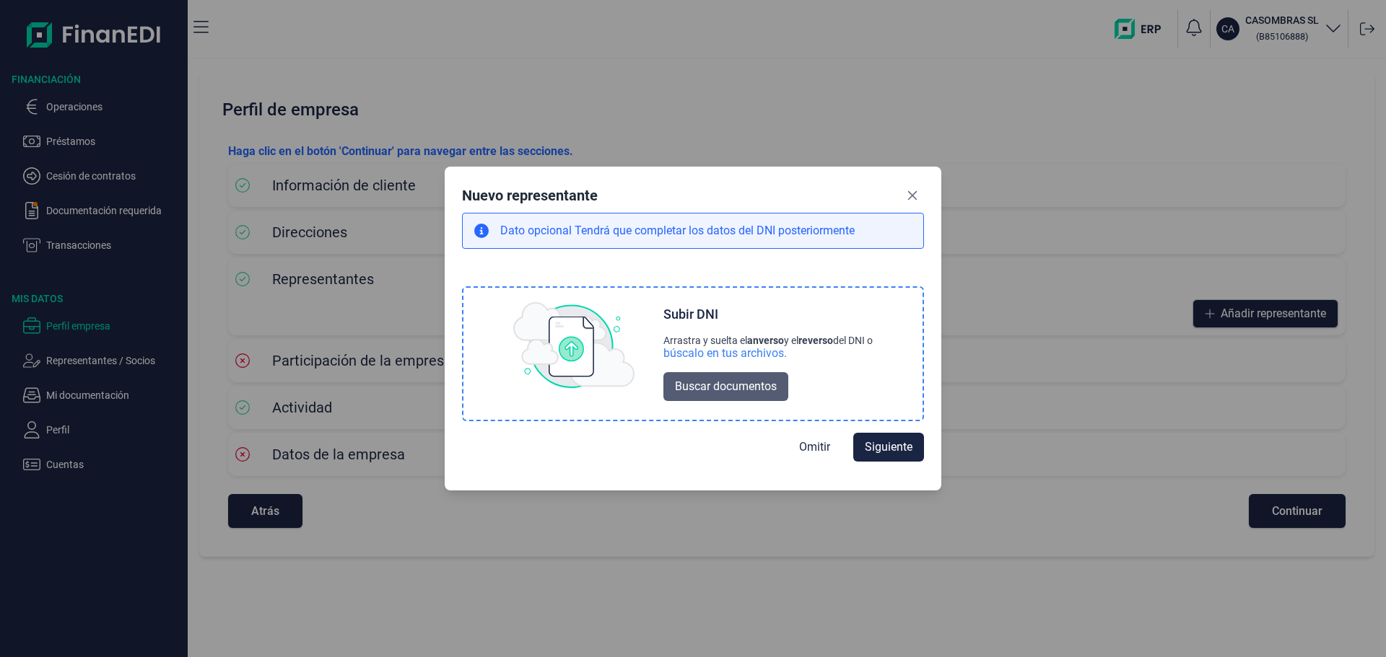  Describe the element at coordinates (574, 346) in the screenshot. I see `img: upload img` at that location.